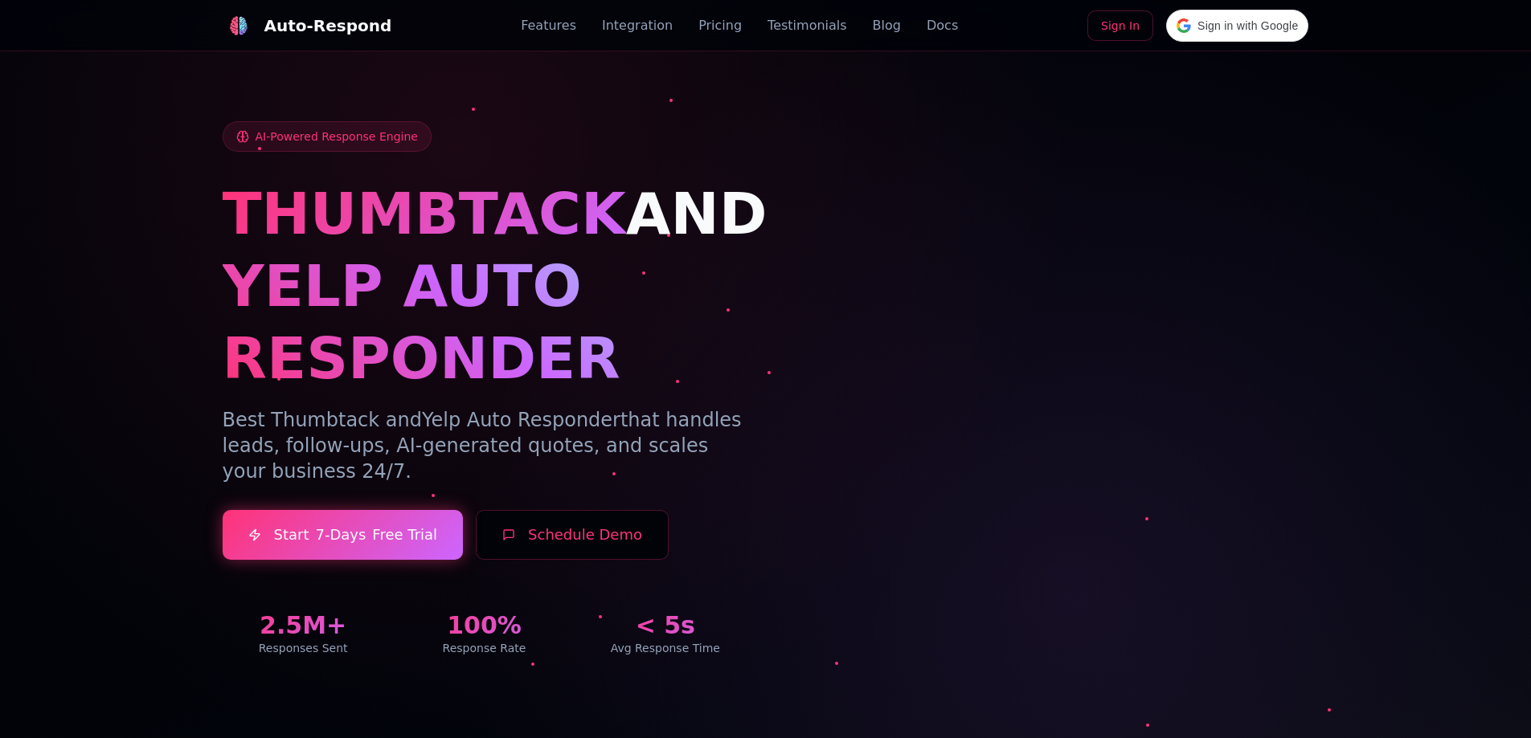 This screenshot has width=1531, height=738. I want to click on a: Auto-Respond, so click(307, 26).